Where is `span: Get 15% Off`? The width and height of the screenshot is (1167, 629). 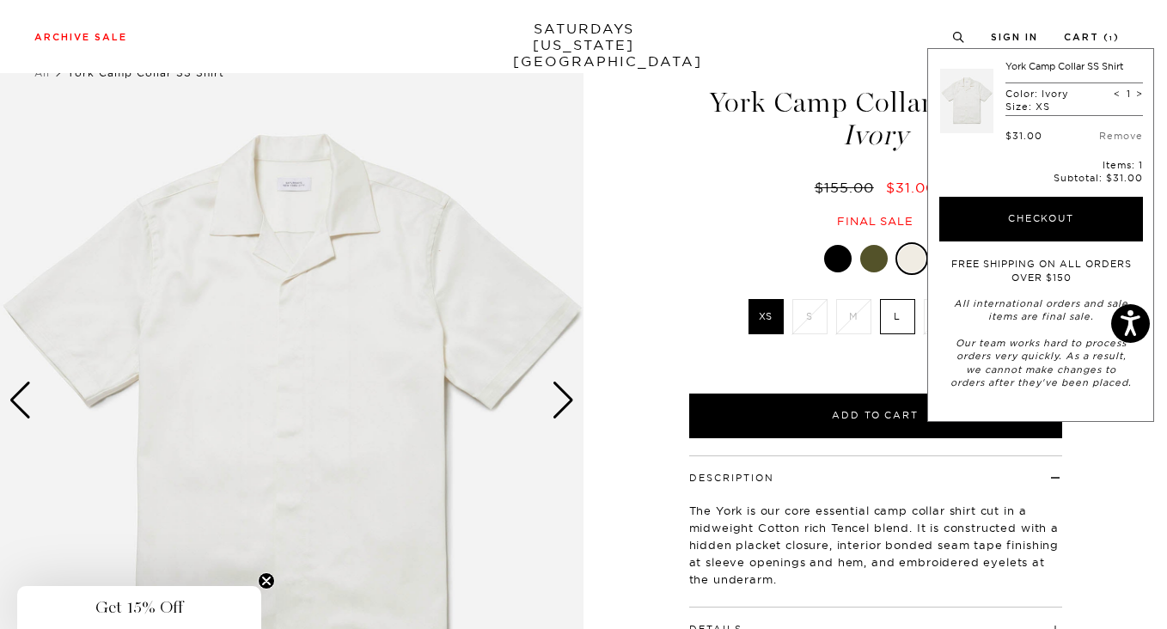 span: Get 15% Off is located at coordinates (139, 608).